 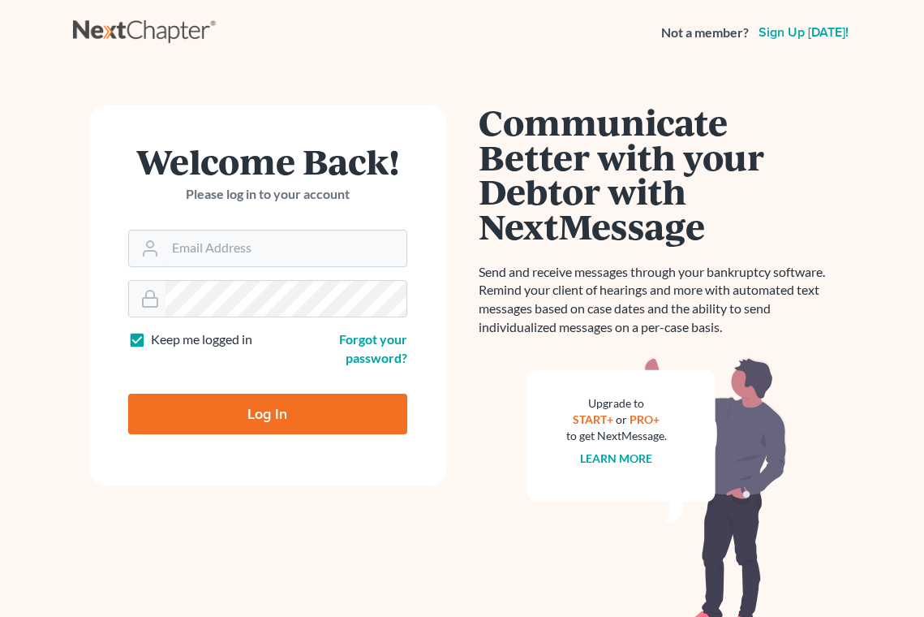 What do you see at coordinates (616, 458) in the screenshot?
I see `a: Learn more` at bounding box center [616, 458].